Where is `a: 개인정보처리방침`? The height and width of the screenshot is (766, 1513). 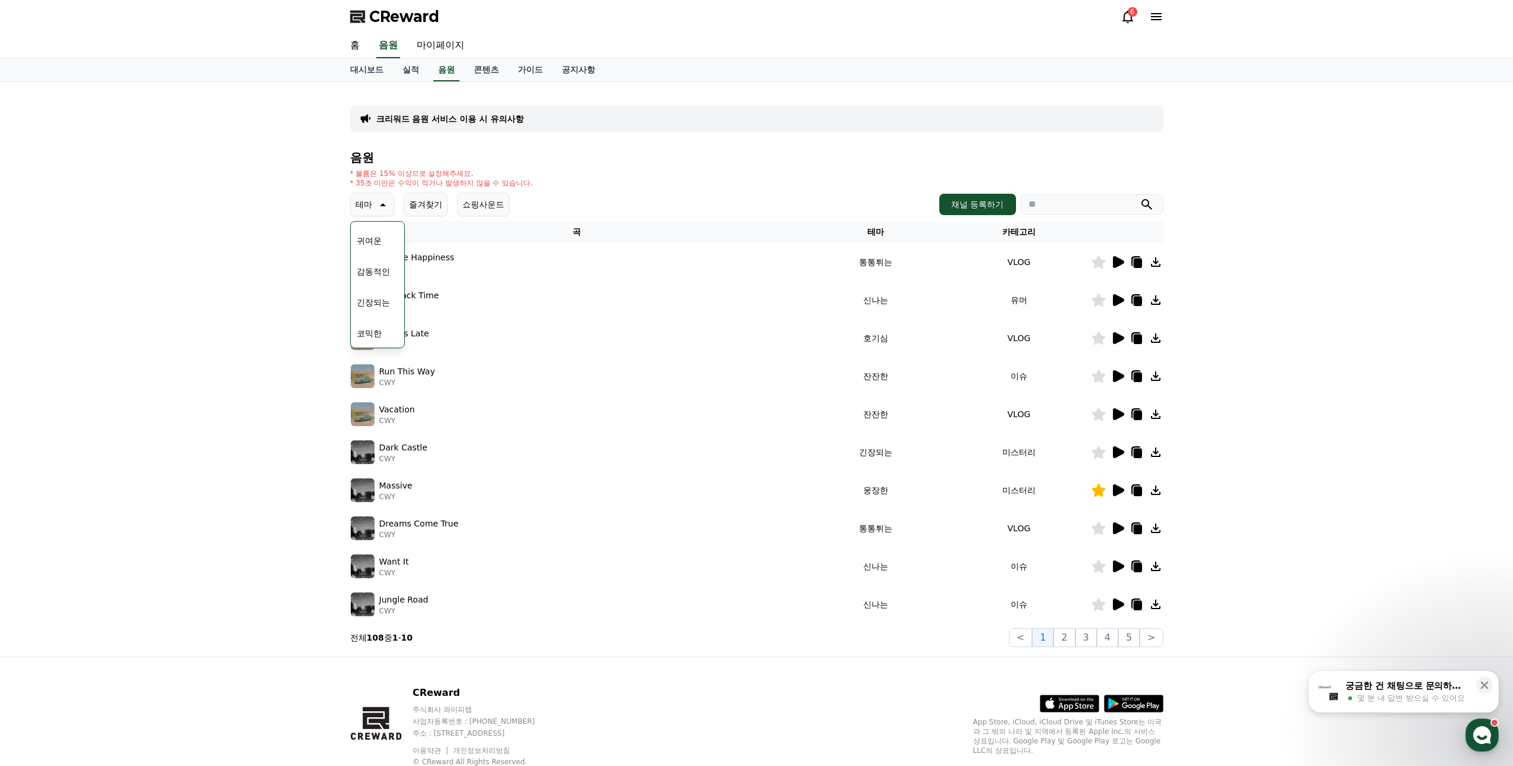
a: 개인정보처리방침 is located at coordinates (482, 751).